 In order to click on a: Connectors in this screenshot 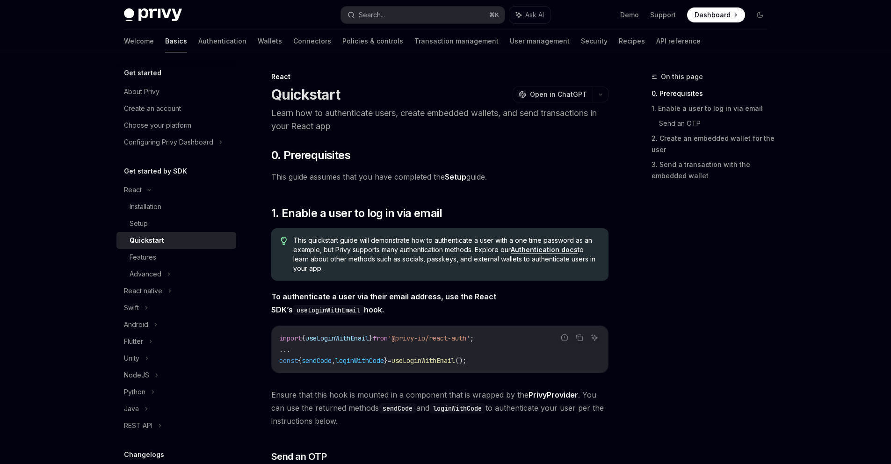, I will do `click(312, 41)`.